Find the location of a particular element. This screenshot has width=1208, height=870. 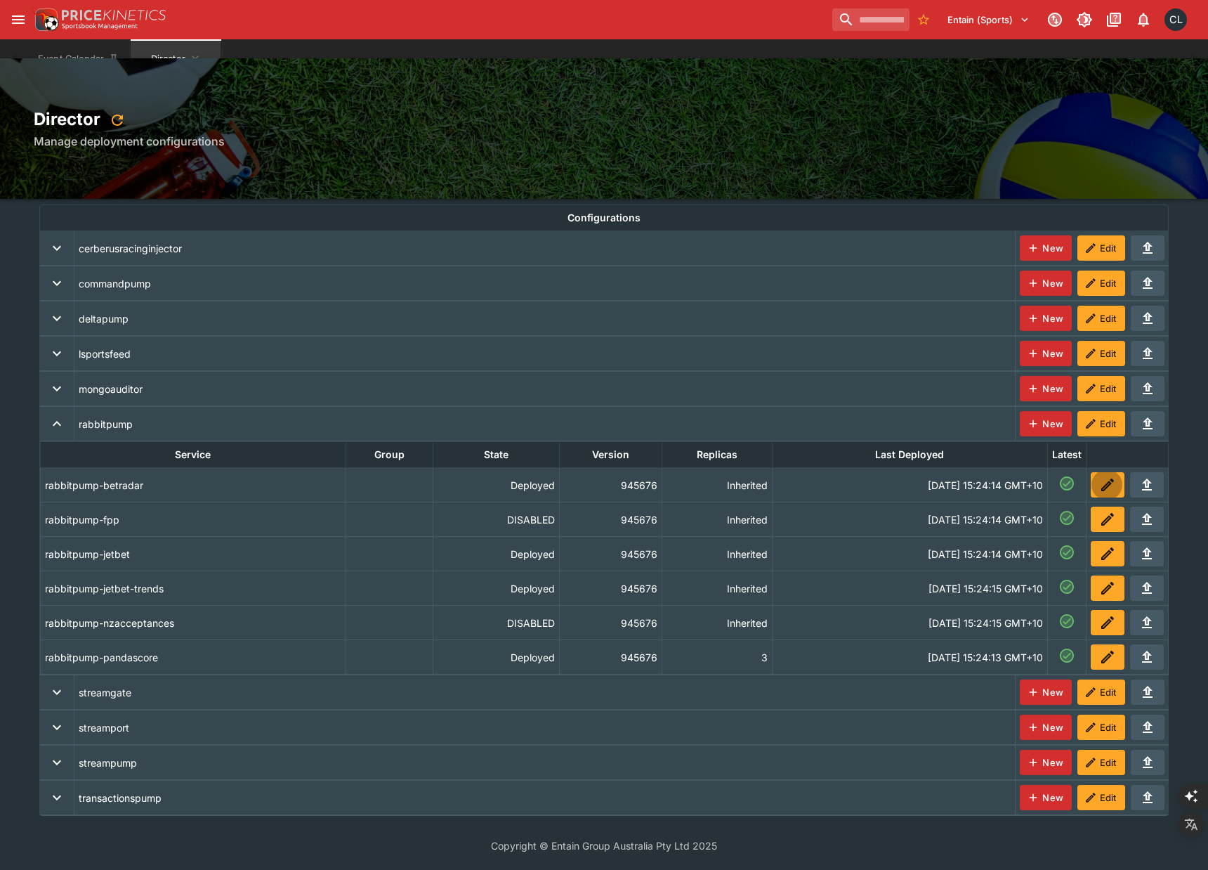

td: streamport is located at coordinates (544, 727).